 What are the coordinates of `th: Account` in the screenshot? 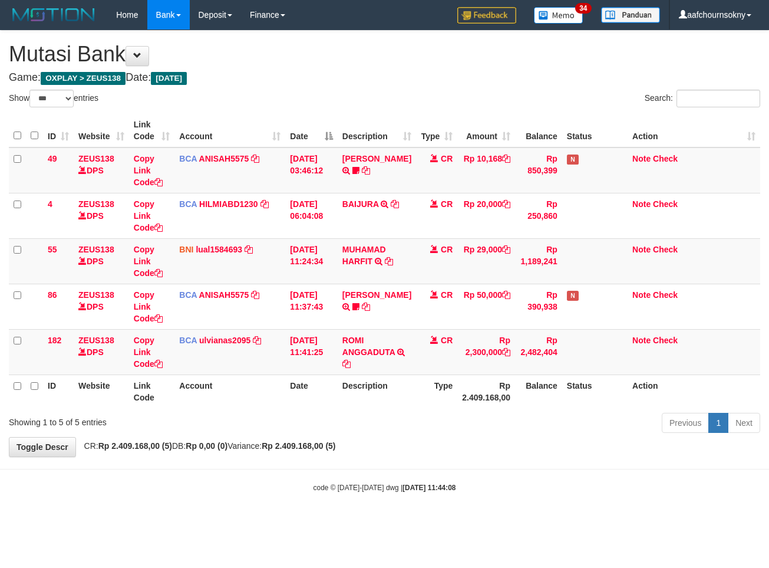 It's located at (230, 391).